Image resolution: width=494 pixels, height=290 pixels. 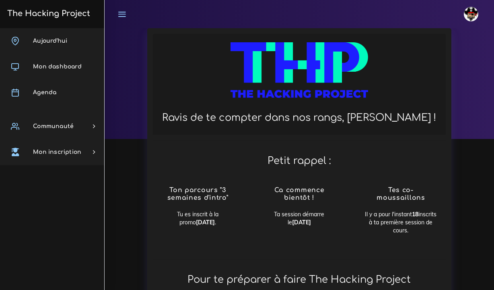 I want to click on h3: The Hacking Project, so click(x=48, y=14).